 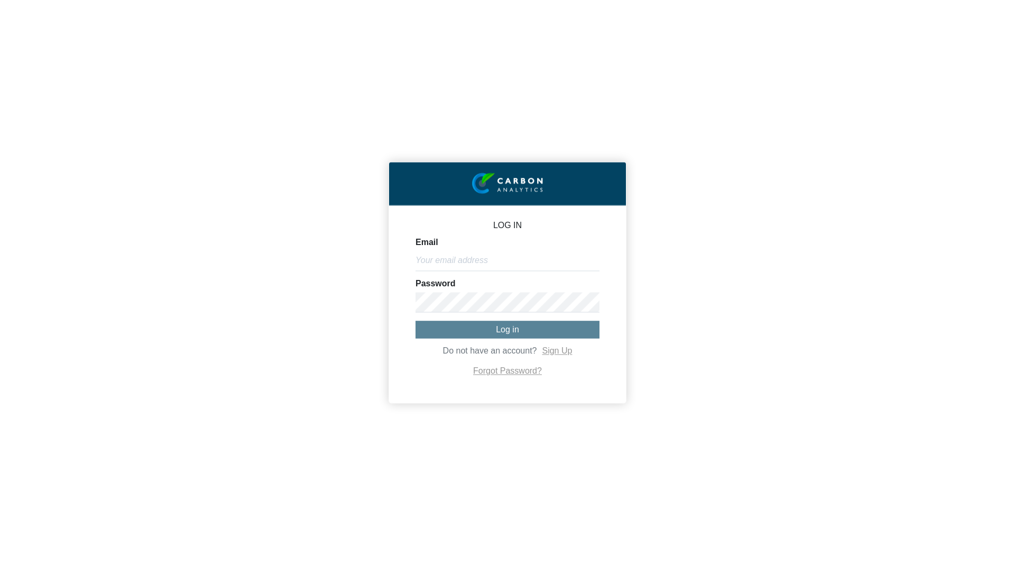 What do you see at coordinates (427, 242) in the screenshot?
I see `label: Email` at bounding box center [427, 242].